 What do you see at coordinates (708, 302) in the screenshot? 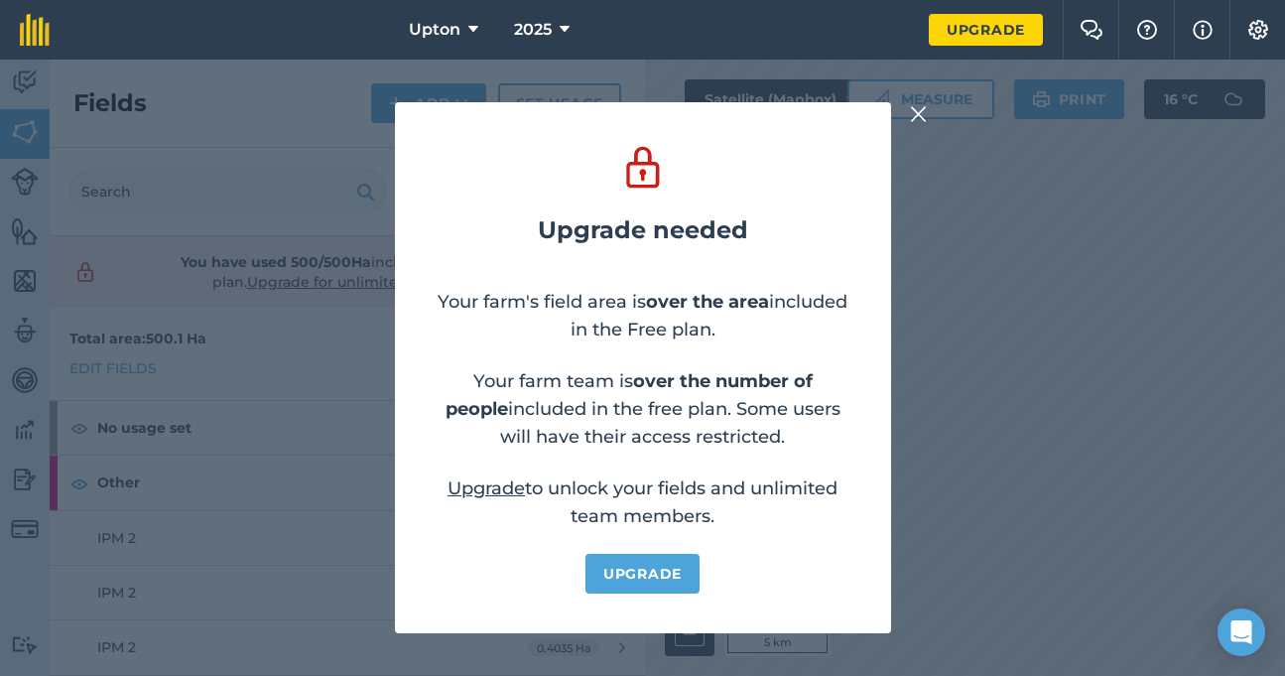
I see `strong: over the area` at bounding box center [708, 302].